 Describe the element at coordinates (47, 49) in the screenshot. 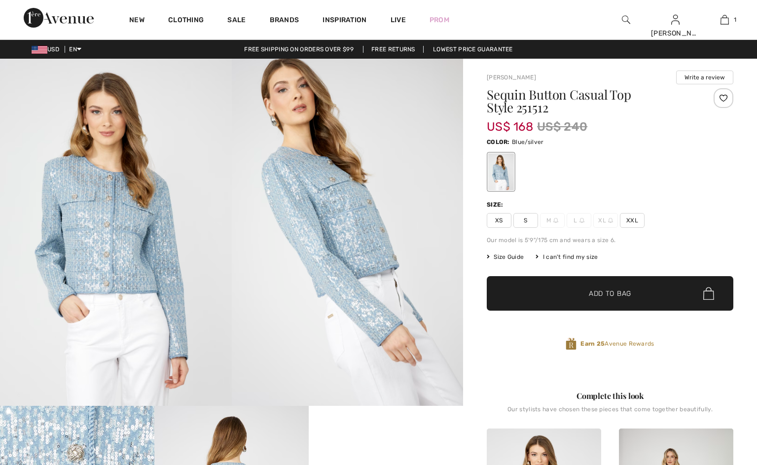

I see `span: USD` at that location.